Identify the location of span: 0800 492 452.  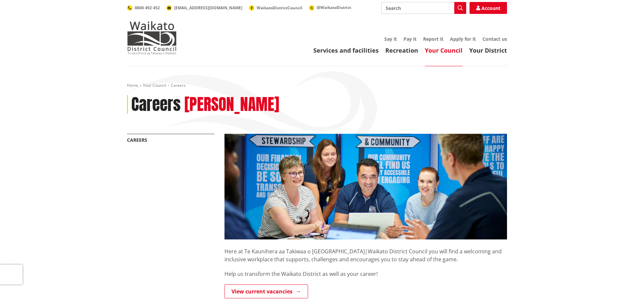
(147, 8).